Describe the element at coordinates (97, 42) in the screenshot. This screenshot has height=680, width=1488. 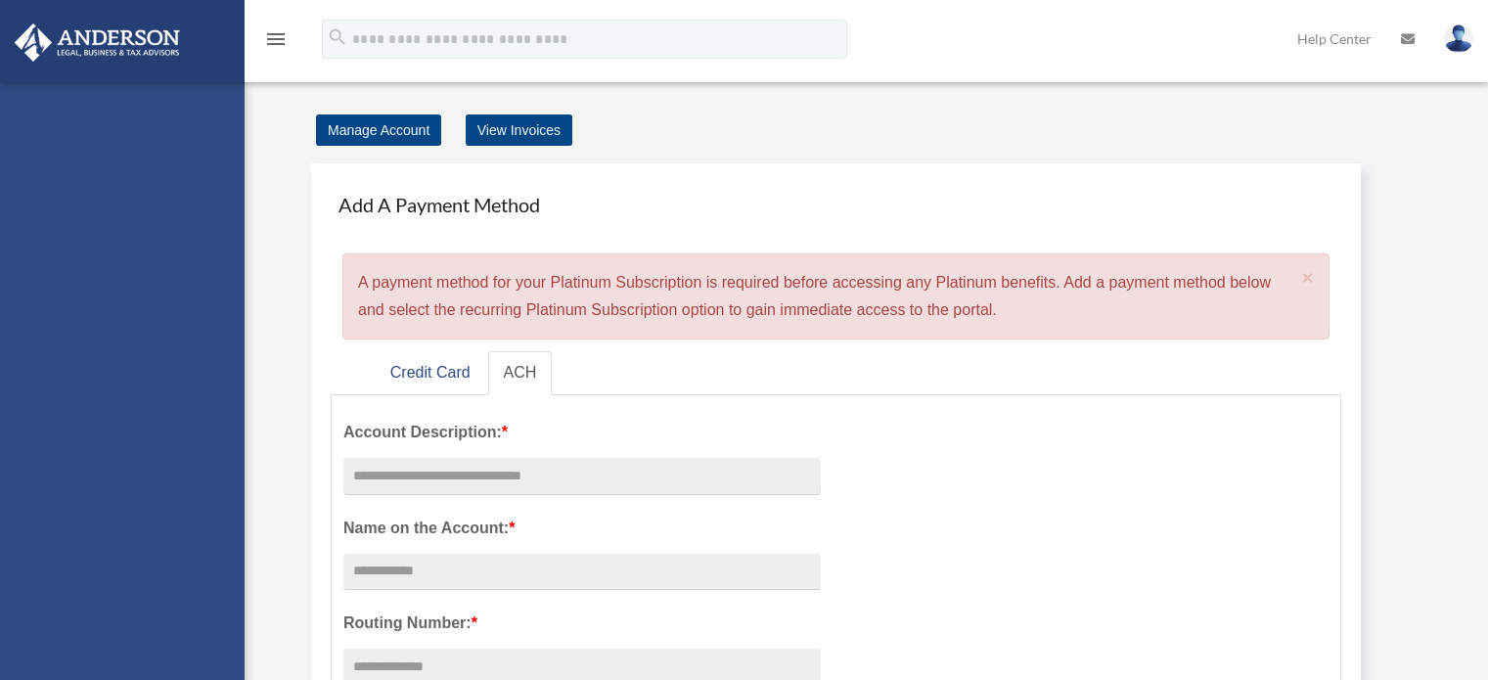
I see `img: Anderson Advisors Platinum Portal` at that location.